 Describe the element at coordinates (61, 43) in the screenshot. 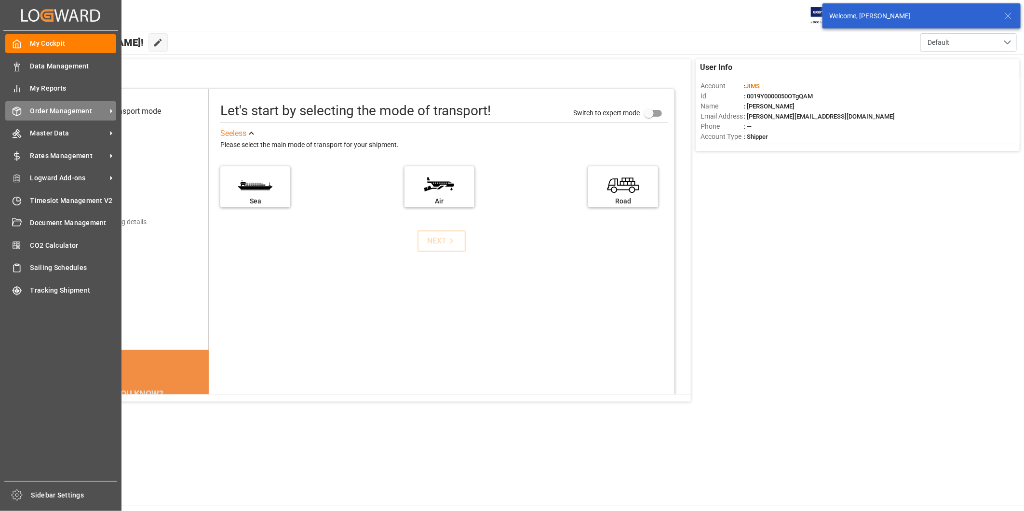

I see `a: My Cockpit` at that location.